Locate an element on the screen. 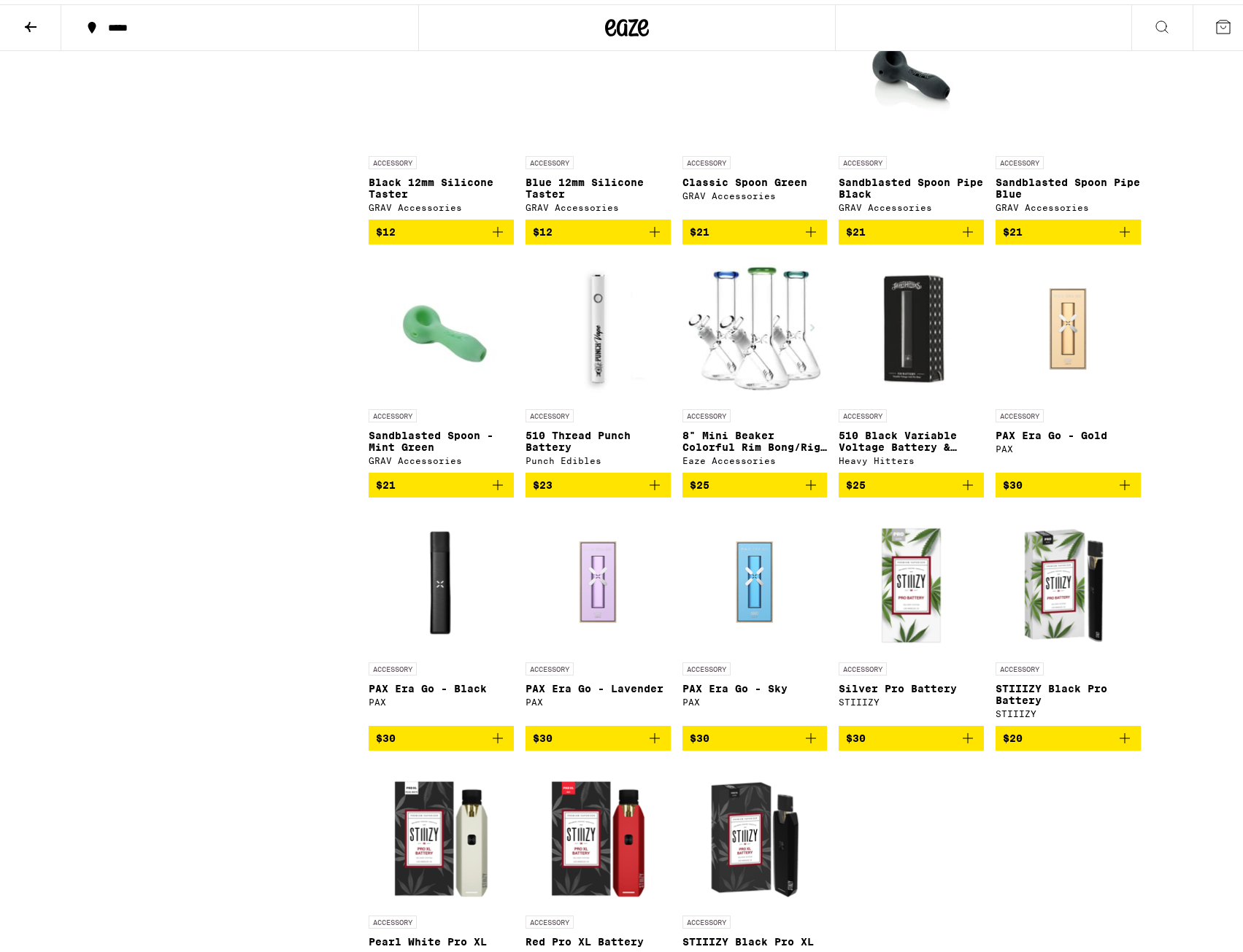 The image size is (1243, 952). a: Open page for PAX Era Go - Black from PAX is located at coordinates (441, 613).